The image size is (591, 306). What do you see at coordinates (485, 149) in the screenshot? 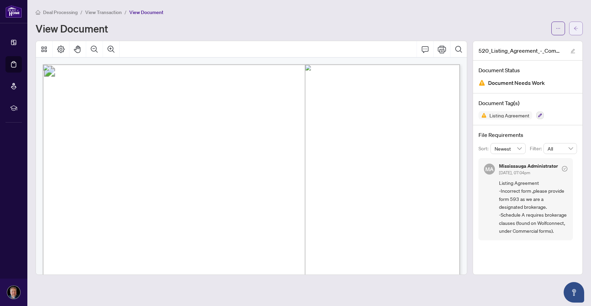
I see `p: Sort:` at bounding box center [485, 149].